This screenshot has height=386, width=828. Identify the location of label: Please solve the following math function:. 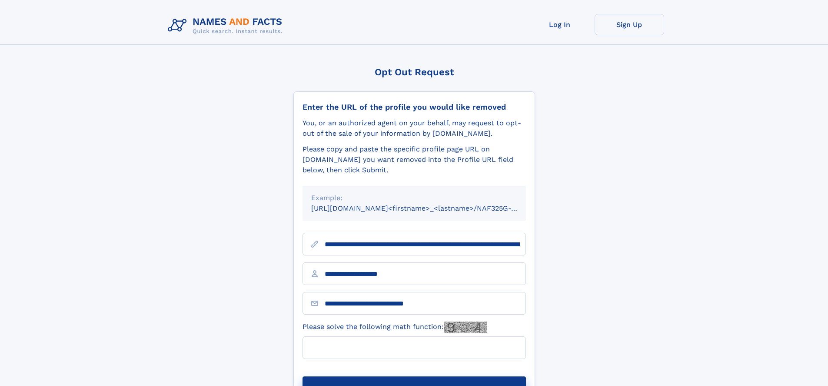
(395, 327).